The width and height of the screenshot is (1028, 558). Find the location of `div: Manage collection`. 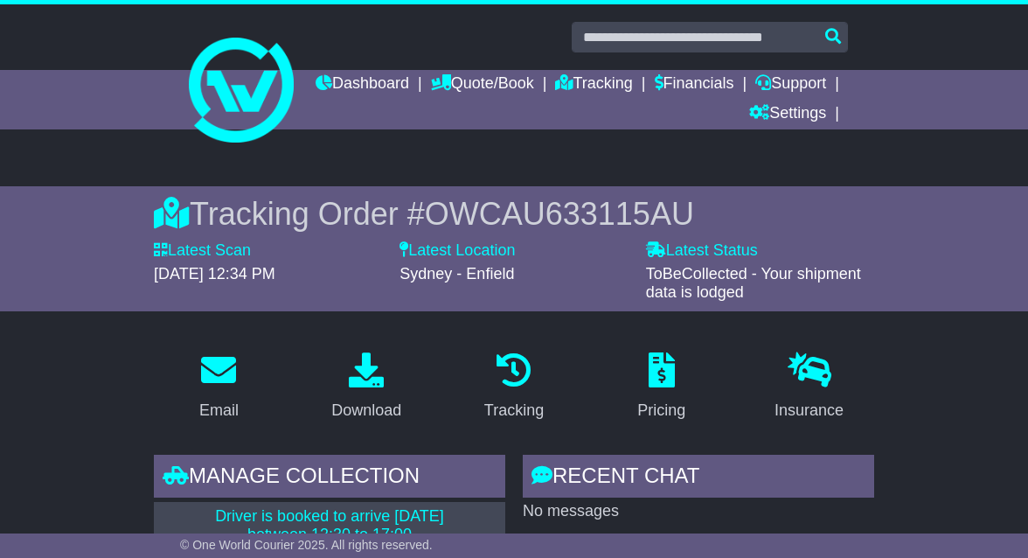

div: Manage collection is located at coordinates (330, 478).